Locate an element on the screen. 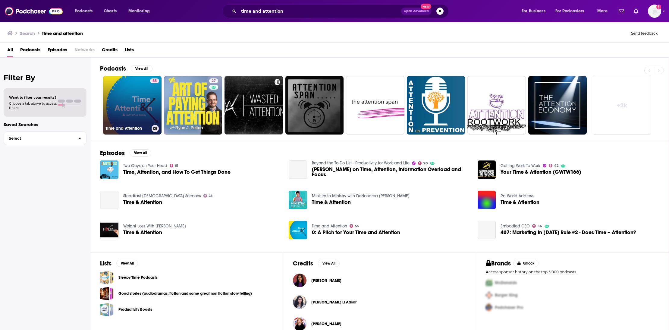 Image resolution: width=669 pixels, height=330 pixels. a: Ministry to Ministry with DeNondrea Sims is located at coordinates (361, 196).